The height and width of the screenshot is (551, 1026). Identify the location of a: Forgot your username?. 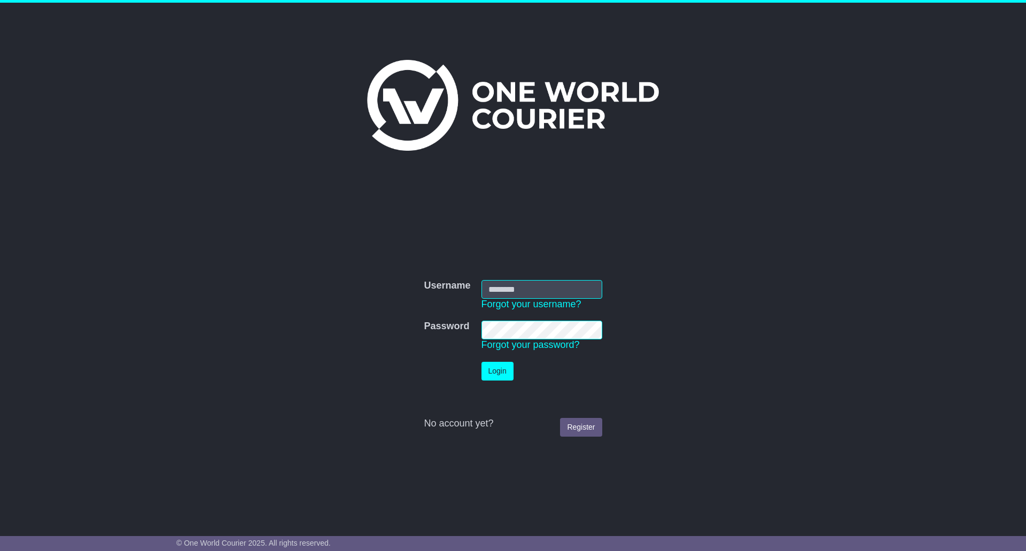
(531, 304).